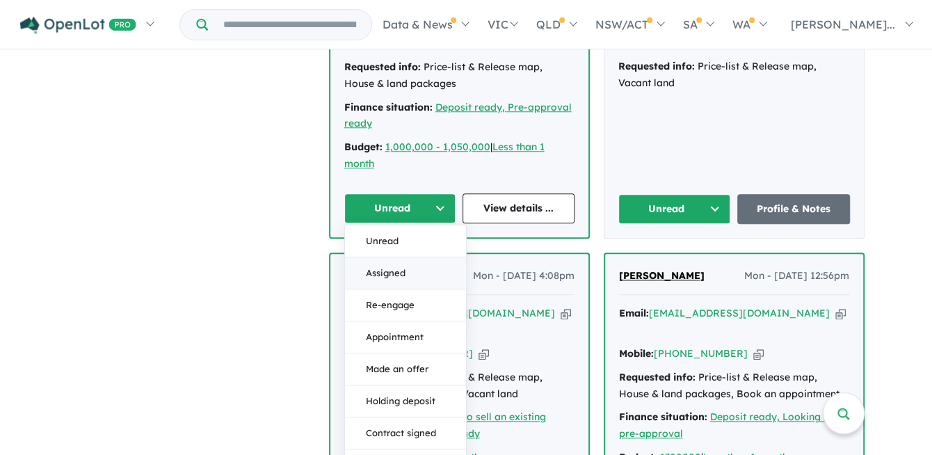 This screenshot has width=932, height=455. What do you see at coordinates (438, 147) in the screenshot?
I see `a: 1,000,000 - 1,050,000` at bounding box center [438, 147].